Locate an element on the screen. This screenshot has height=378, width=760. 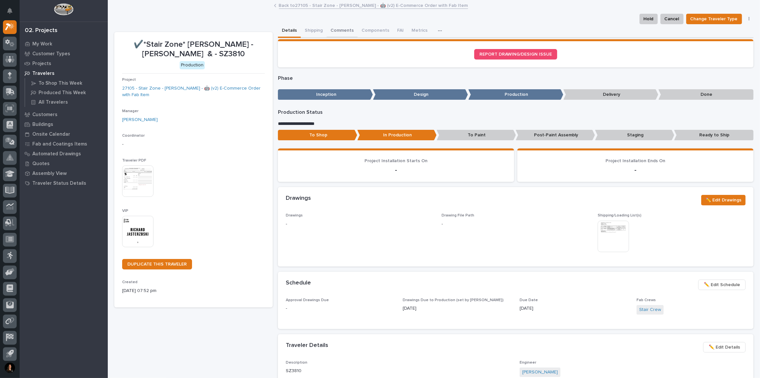
p: Traveler Status Details is located at coordinates (59, 183).